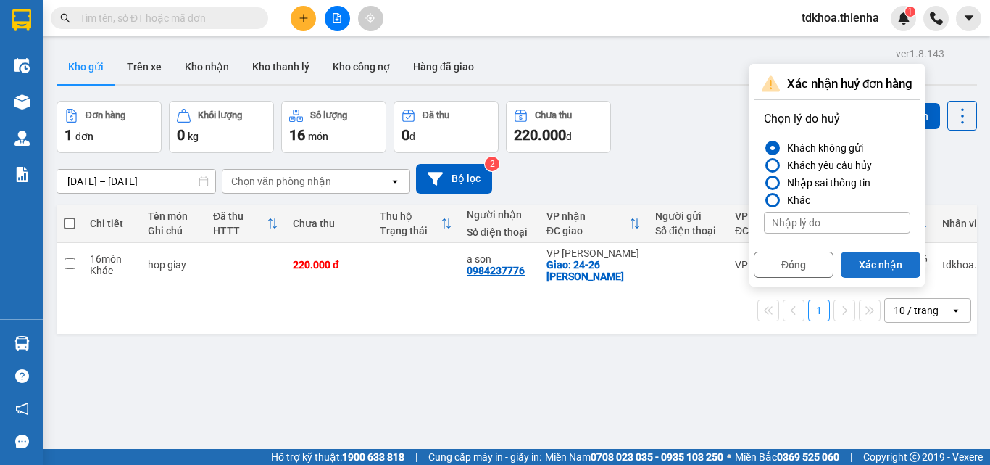 Image resolution: width=990 pixels, height=465 pixels. What do you see at coordinates (911, 12) in the screenshot?
I see `sup: 1` at bounding box center [911, 12].